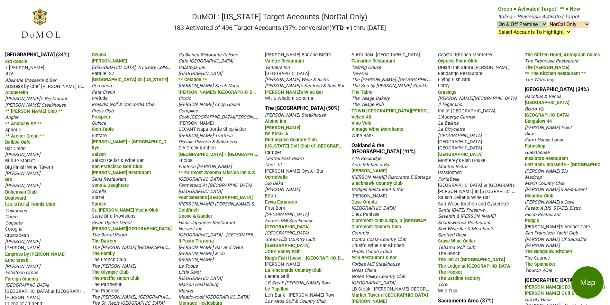 The image size is (610, 305). Describe the element at coordinates (376, 264) in the screenshot. I see `span: Forbes Mill Steakhouse` at that location.